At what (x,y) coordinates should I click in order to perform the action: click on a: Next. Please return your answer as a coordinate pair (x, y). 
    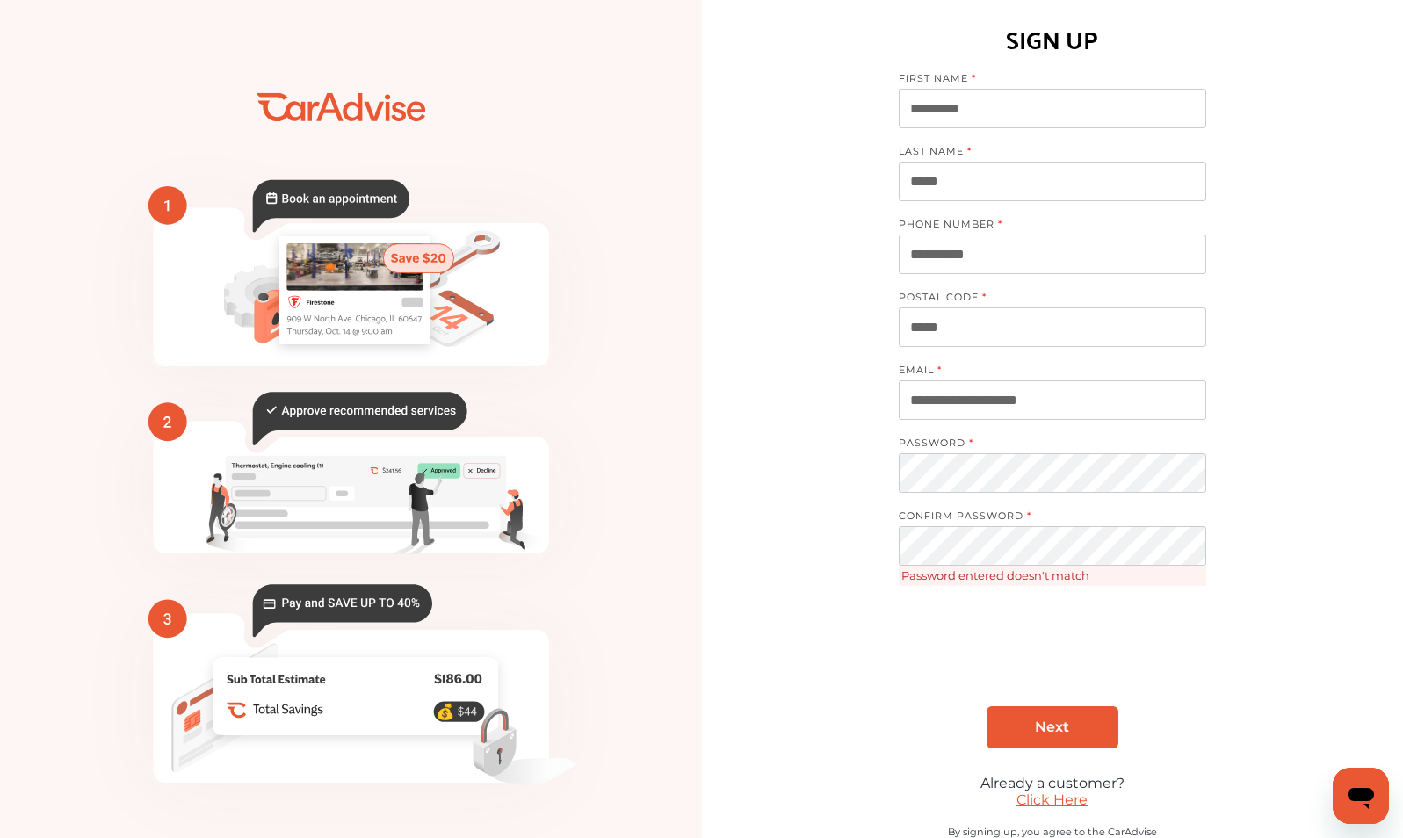
    Looking at the image, I should click on (1052, 727).